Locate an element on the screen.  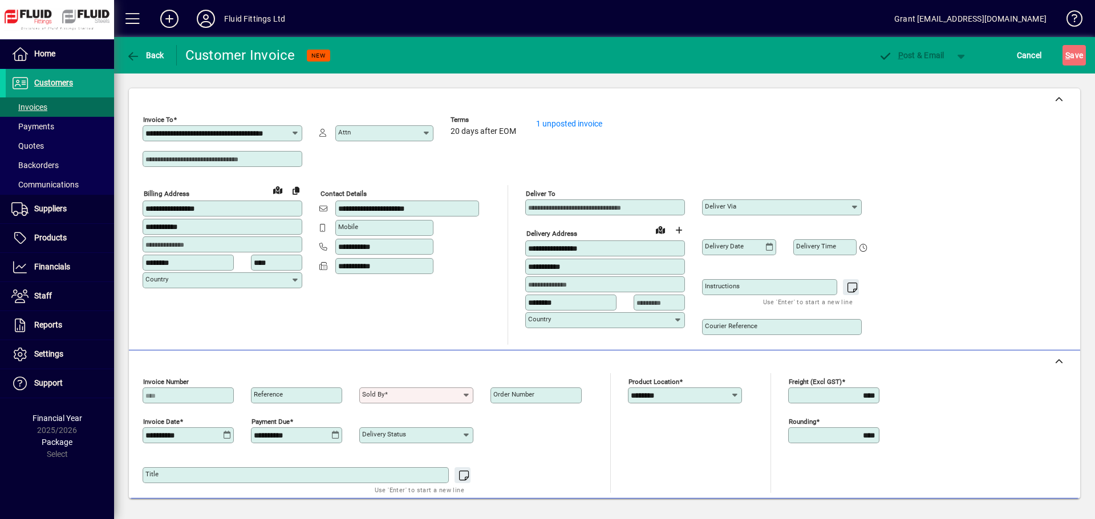
span: Staff is located at coordinates (43, 296).